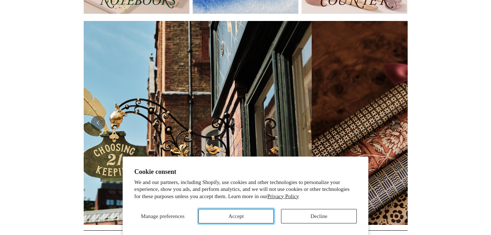  I want to click on button: Previous, so click(98, 123).